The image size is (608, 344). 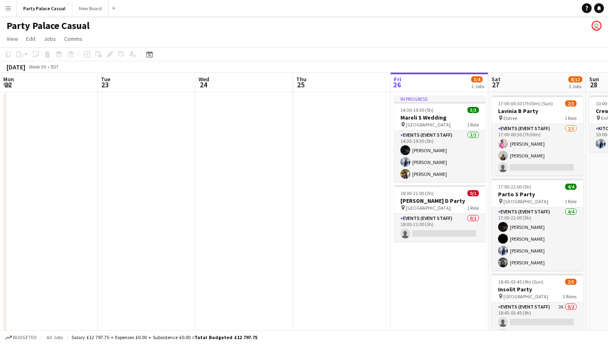 I want to click on span: 28, so click(x=593, y=85).